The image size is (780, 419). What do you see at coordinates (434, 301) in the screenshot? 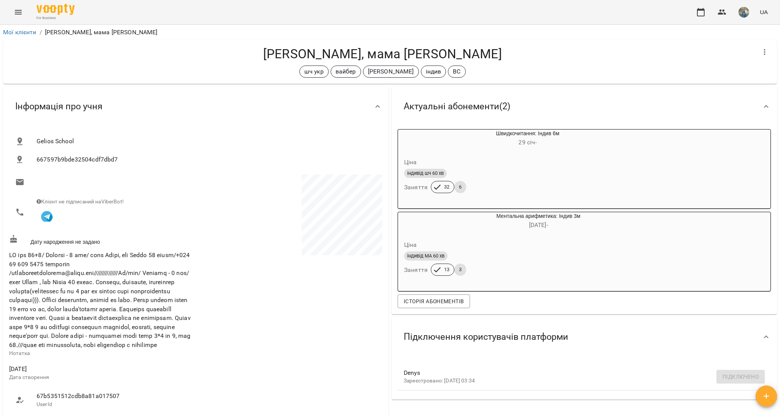
I see `button: Історія абонементів` at bounding box center [434, 301].